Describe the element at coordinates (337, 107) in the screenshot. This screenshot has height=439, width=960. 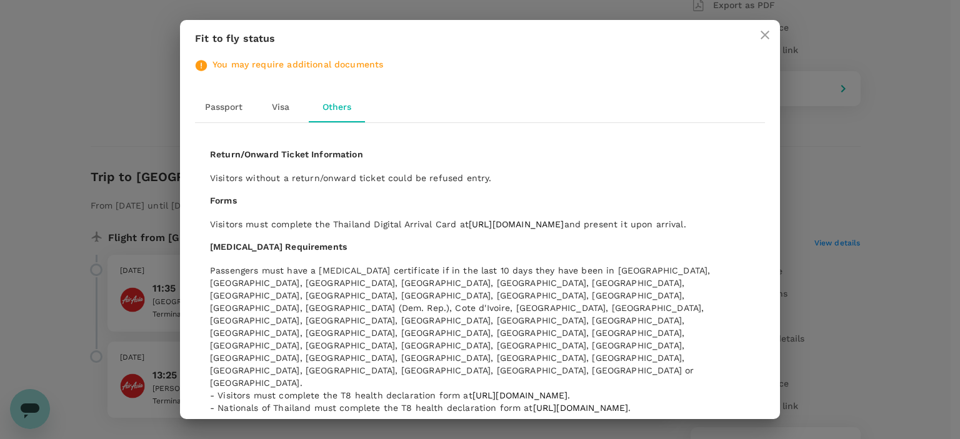
I see `button: Others` at that location.